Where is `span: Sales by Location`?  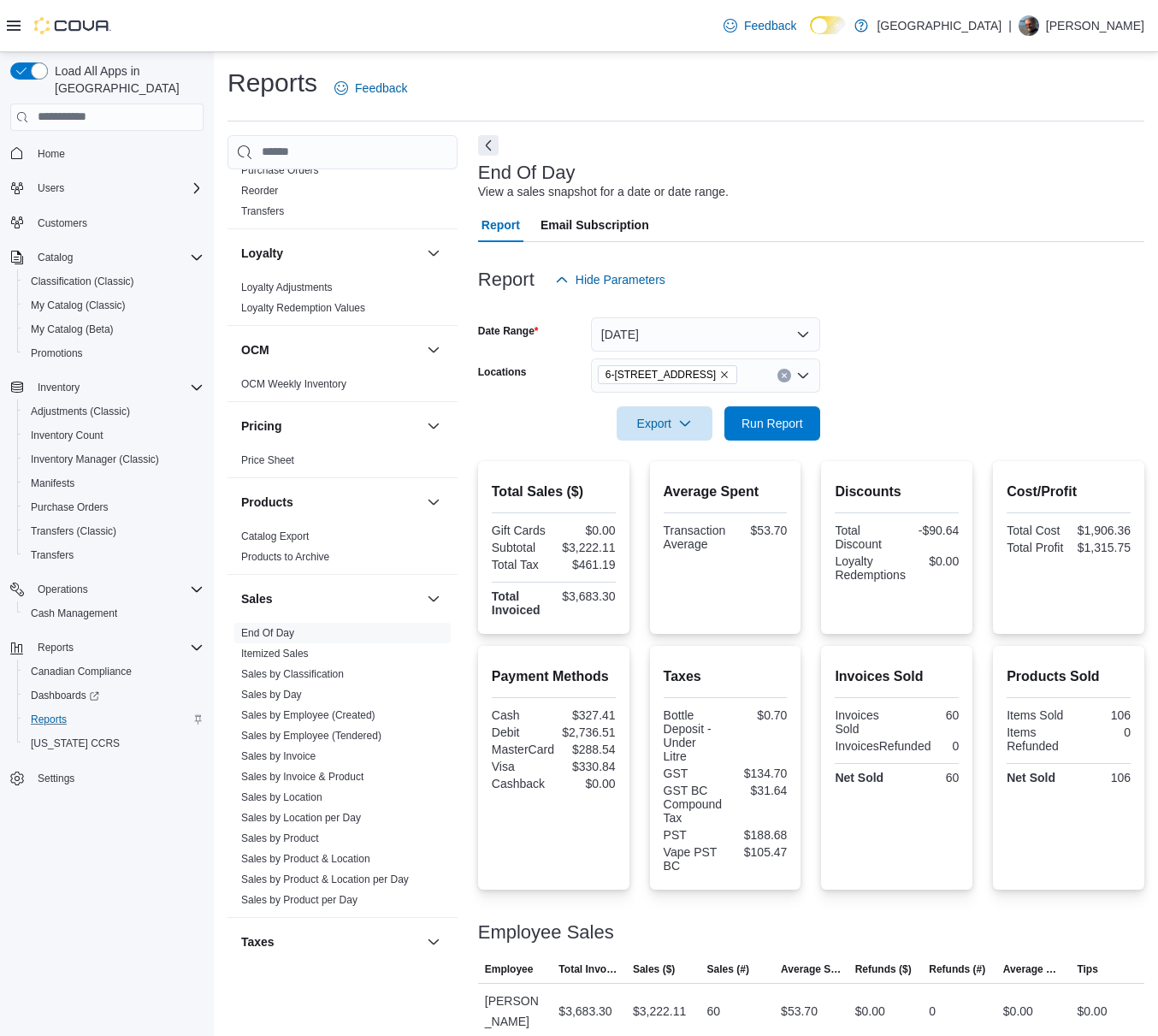 span: Sales by Location is located at coordinates (281, 797).